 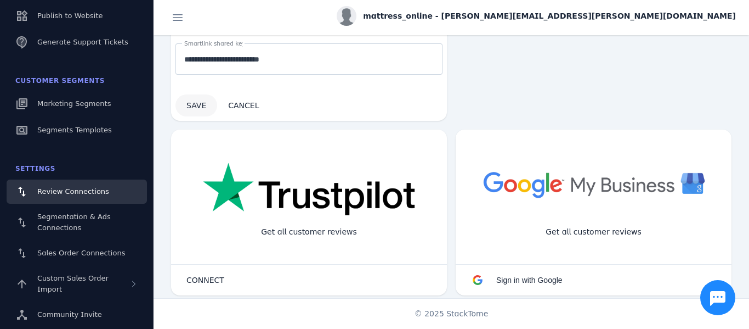 I want to click on img: profile.jpg, so click(x=347, y=16).